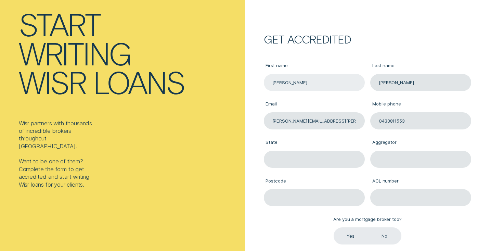  Describe the element at coordinates (314, 66) in the screenshot. I see `label: First name` at that location.